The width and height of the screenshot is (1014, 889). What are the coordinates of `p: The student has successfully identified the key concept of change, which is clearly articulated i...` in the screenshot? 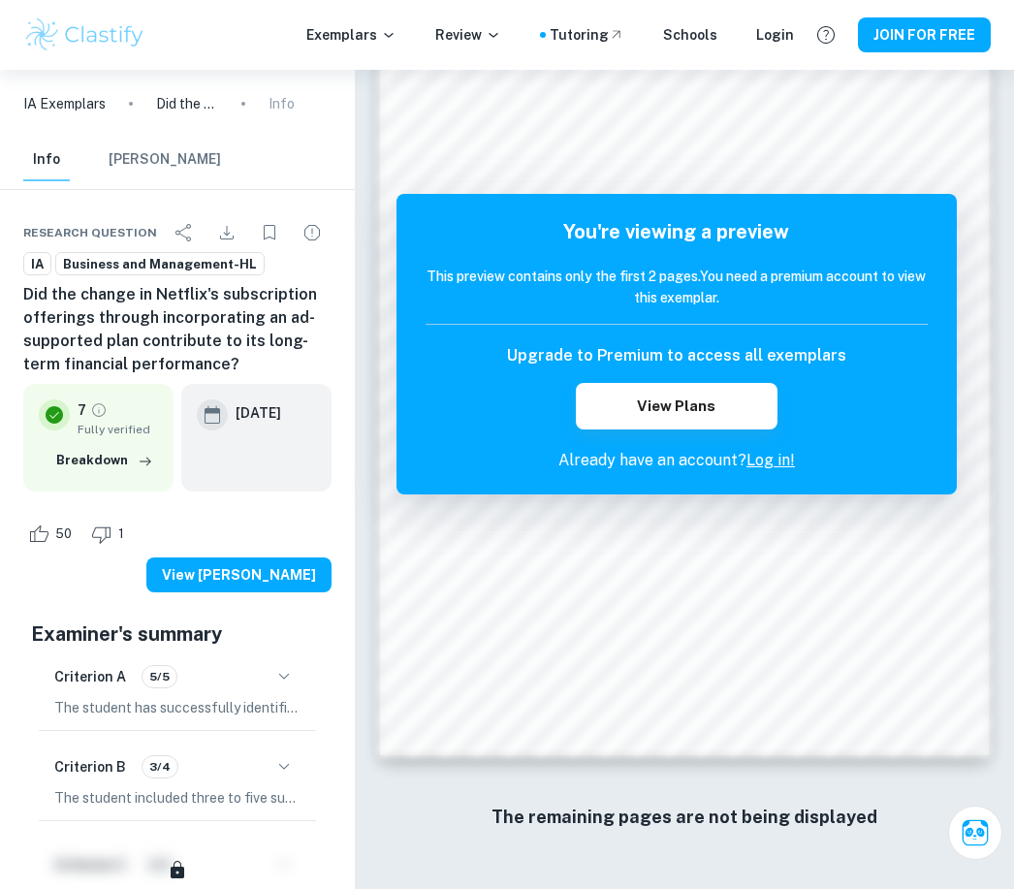 It's located at (177, 708).